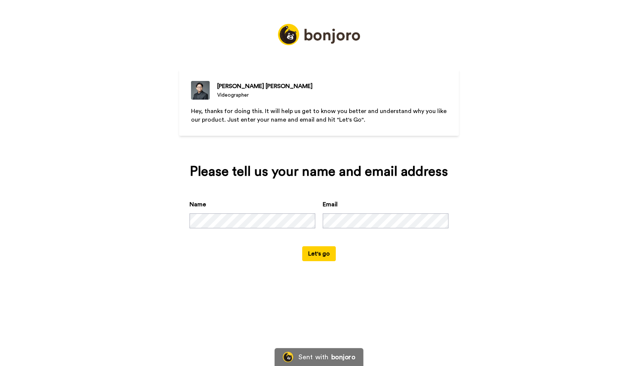 The height and width of the screenshot is (366, 638). What do you see at coordinates (313, 357) in the screenshot?
I see `div: Sent with` at bounding box center [313, 357].